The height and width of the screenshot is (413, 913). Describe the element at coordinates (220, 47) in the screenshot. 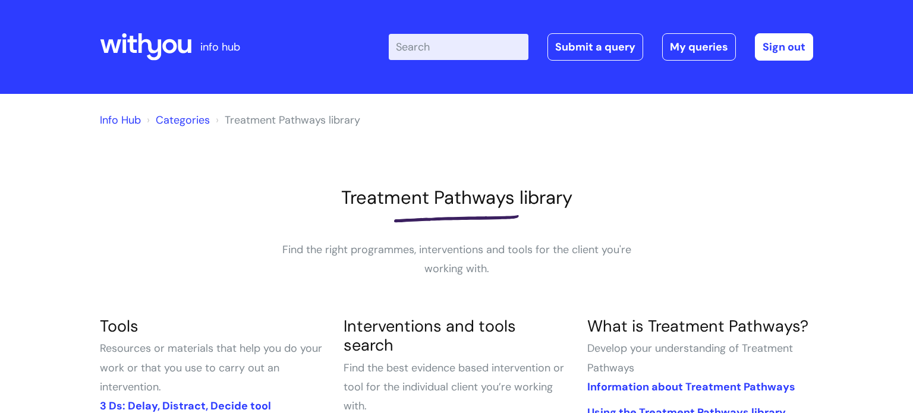

I see `p: info hub` at that location.